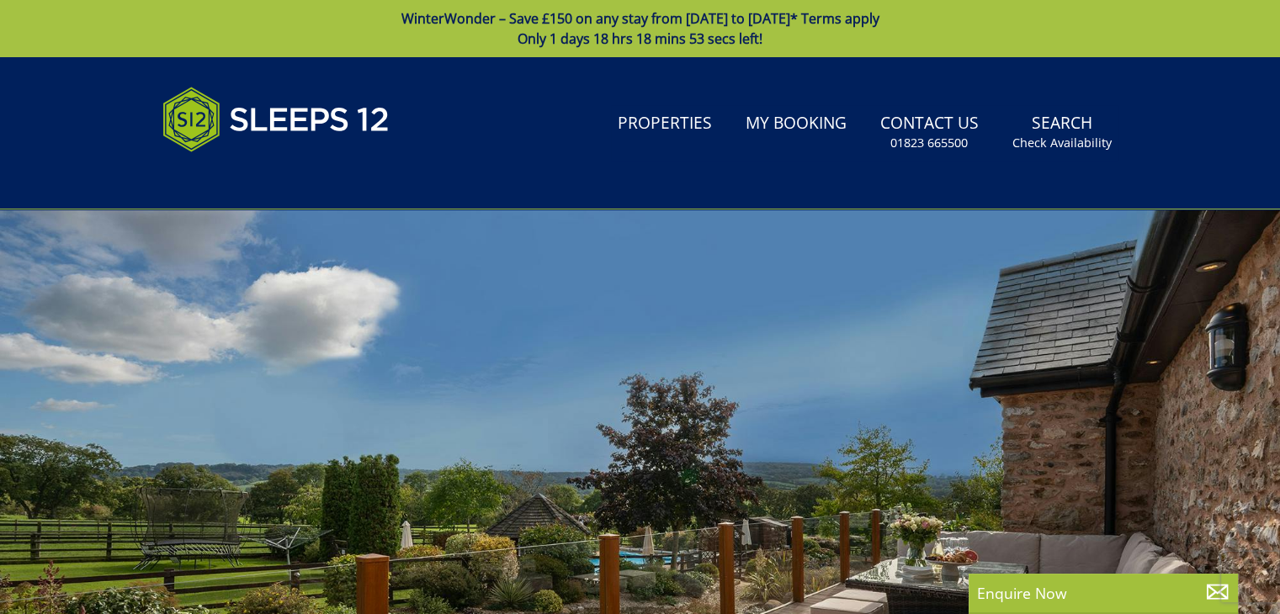 This screenshot has width=1280, height=614. What do you see at coordinates (665, 124) in the screenshot?
I see `a: Properties` at bounding box center [665, 124].